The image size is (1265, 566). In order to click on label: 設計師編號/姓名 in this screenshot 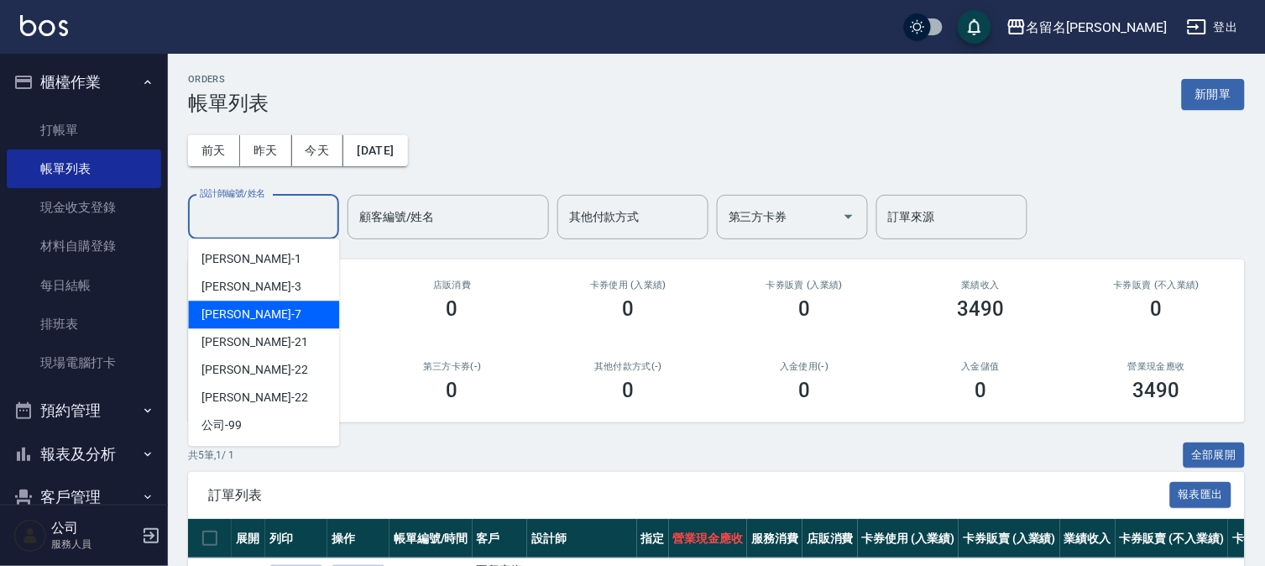, I will do `click(232, 193)`.